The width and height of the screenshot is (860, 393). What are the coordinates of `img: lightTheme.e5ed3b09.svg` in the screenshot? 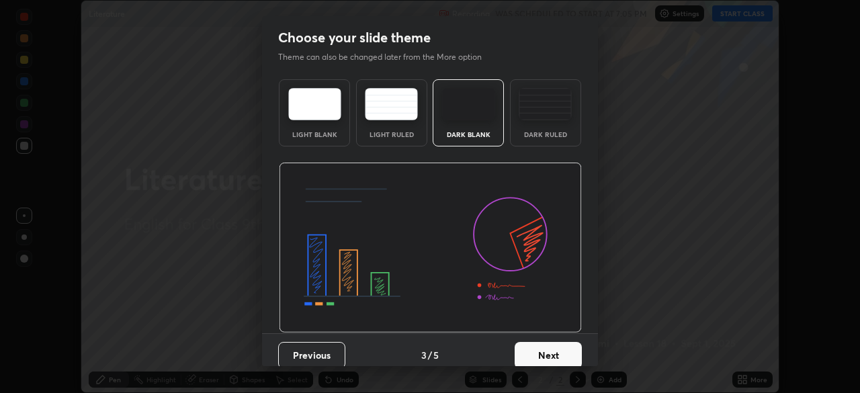 It's located at (314, 104).